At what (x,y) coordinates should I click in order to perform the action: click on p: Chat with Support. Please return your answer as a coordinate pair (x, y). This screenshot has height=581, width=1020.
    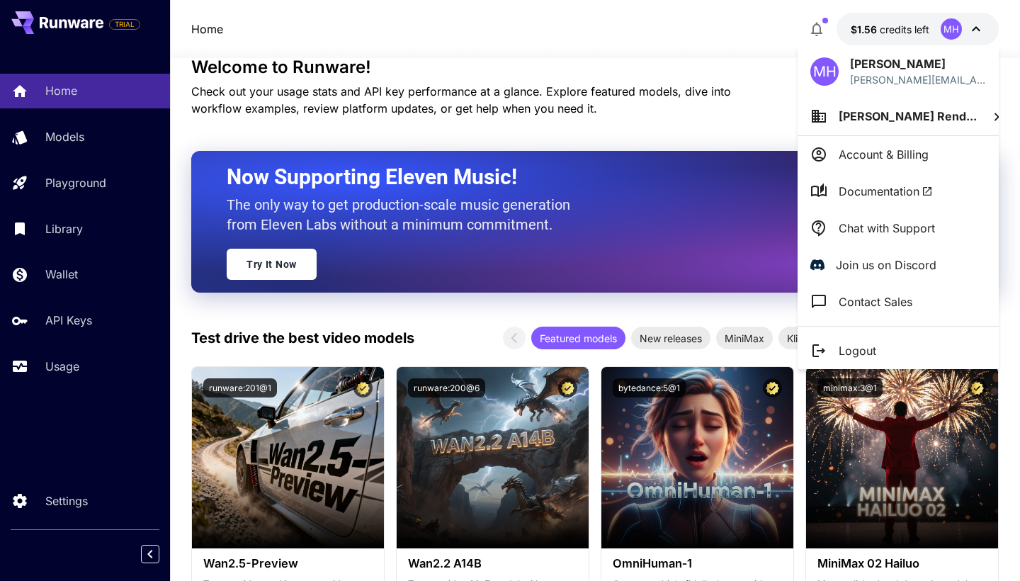
    Looking at the image, I should click on (887, 228).